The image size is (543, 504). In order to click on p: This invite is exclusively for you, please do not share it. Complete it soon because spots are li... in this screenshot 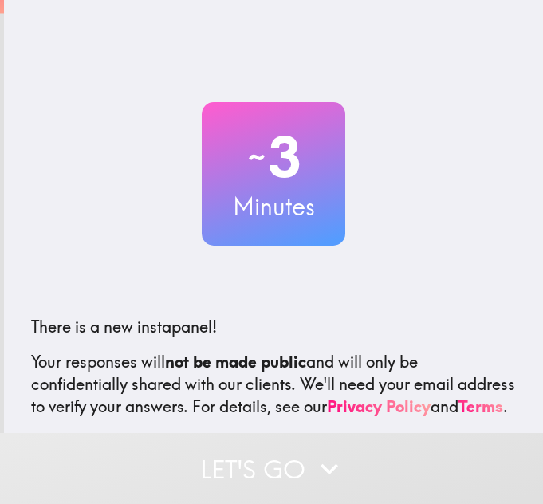, I will do `click(273, 453)`.